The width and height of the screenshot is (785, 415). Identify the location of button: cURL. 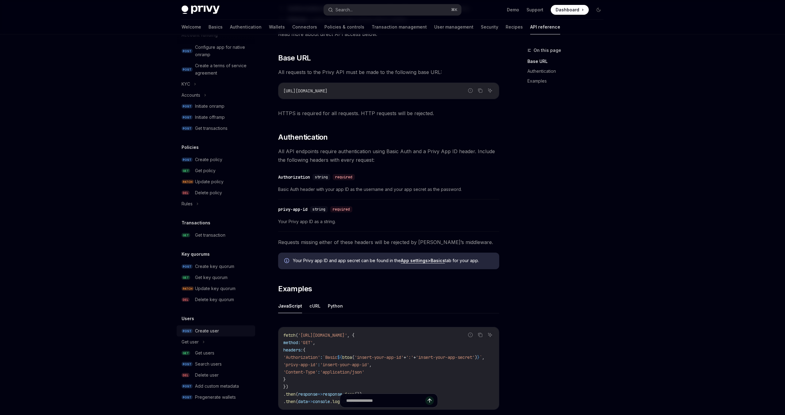
(315, 306).